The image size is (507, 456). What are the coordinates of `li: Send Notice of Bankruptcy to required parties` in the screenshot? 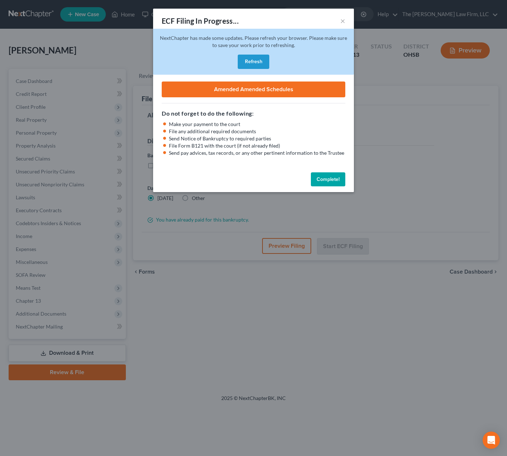 It's located at (257, 138).